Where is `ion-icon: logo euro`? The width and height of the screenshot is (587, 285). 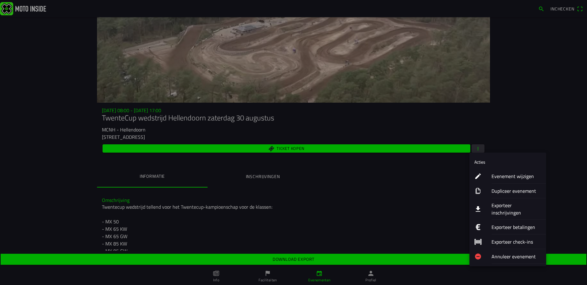
ion-icon: logo euro is located at coordinates (478, 227).